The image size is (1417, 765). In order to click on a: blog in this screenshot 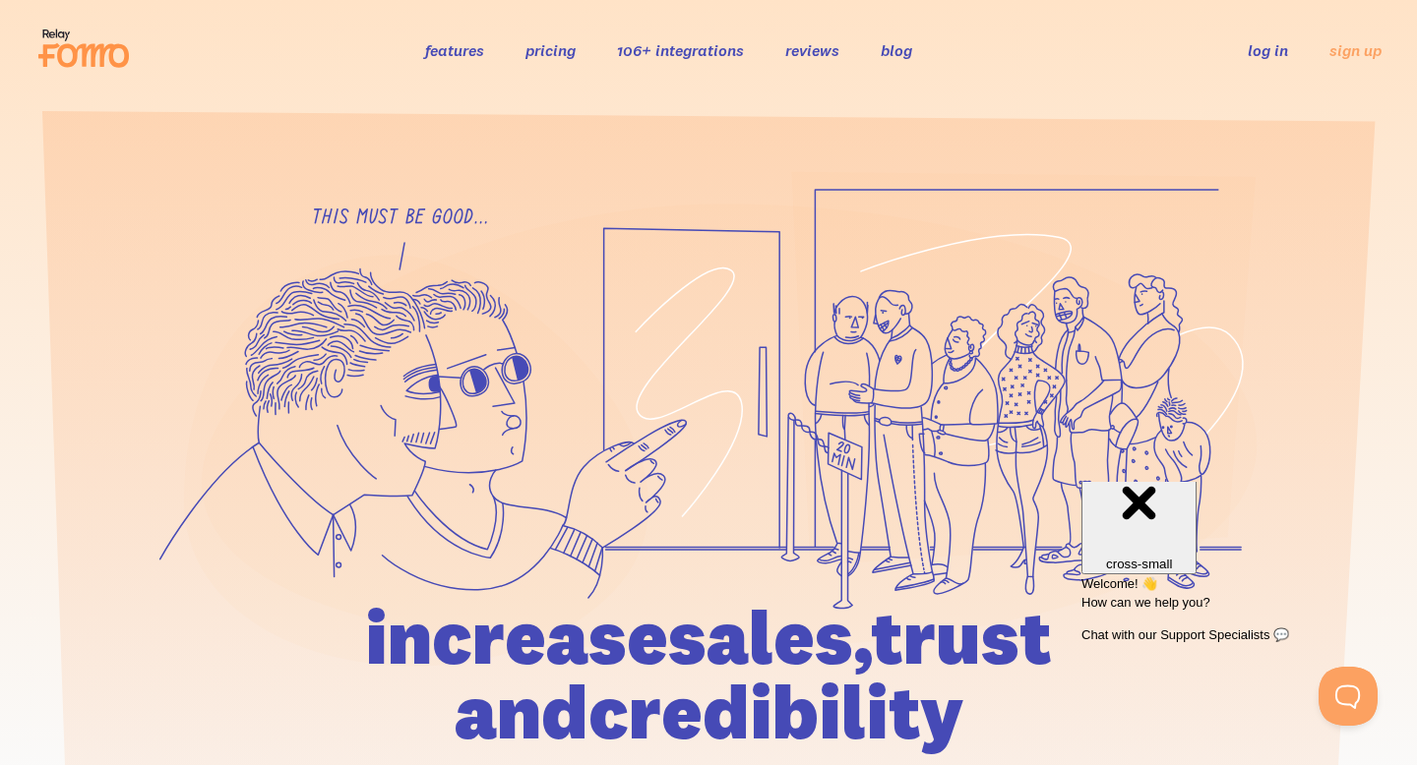, I will do `click(896, 50)`.